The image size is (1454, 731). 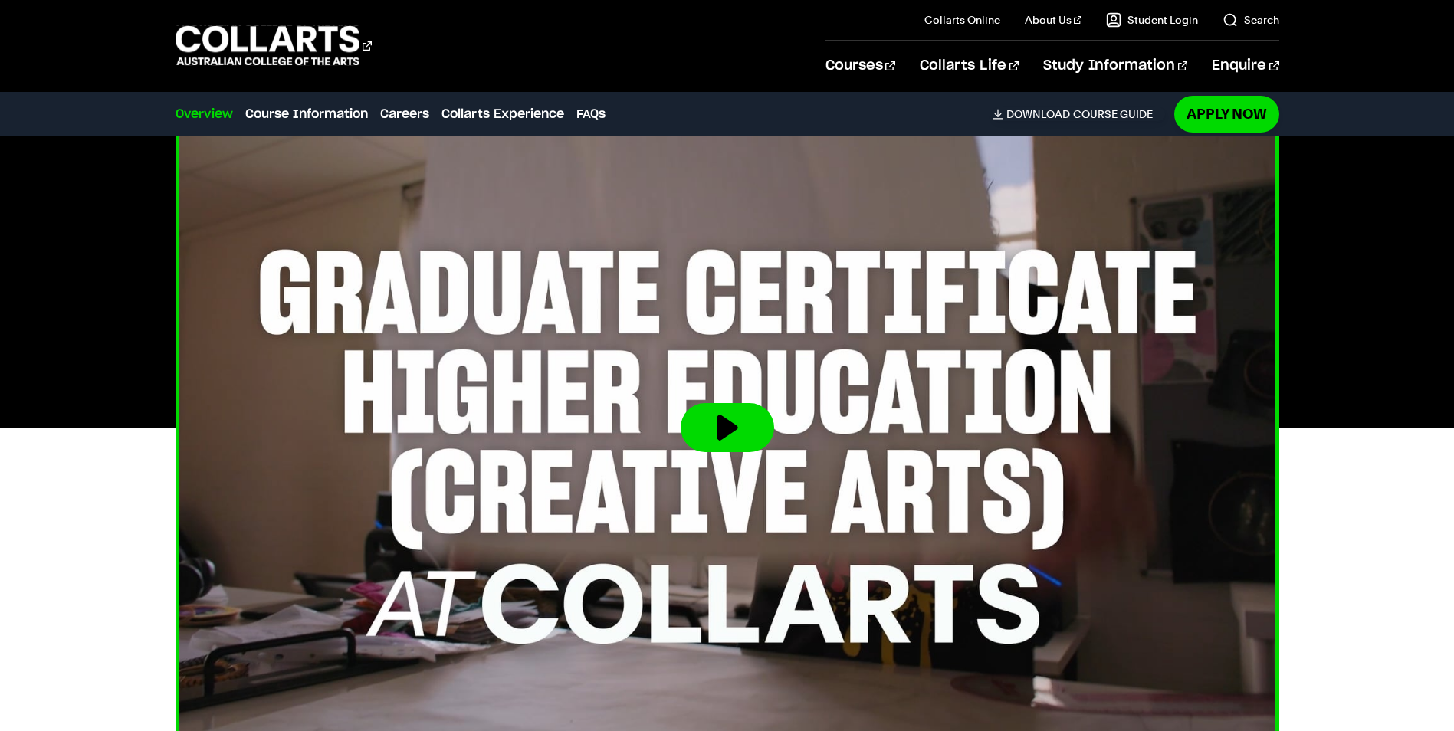 What do you see at coordinates (1115, 66) in the screenshot?
I see `a: Study Information` at bounding box center [1115, 66].